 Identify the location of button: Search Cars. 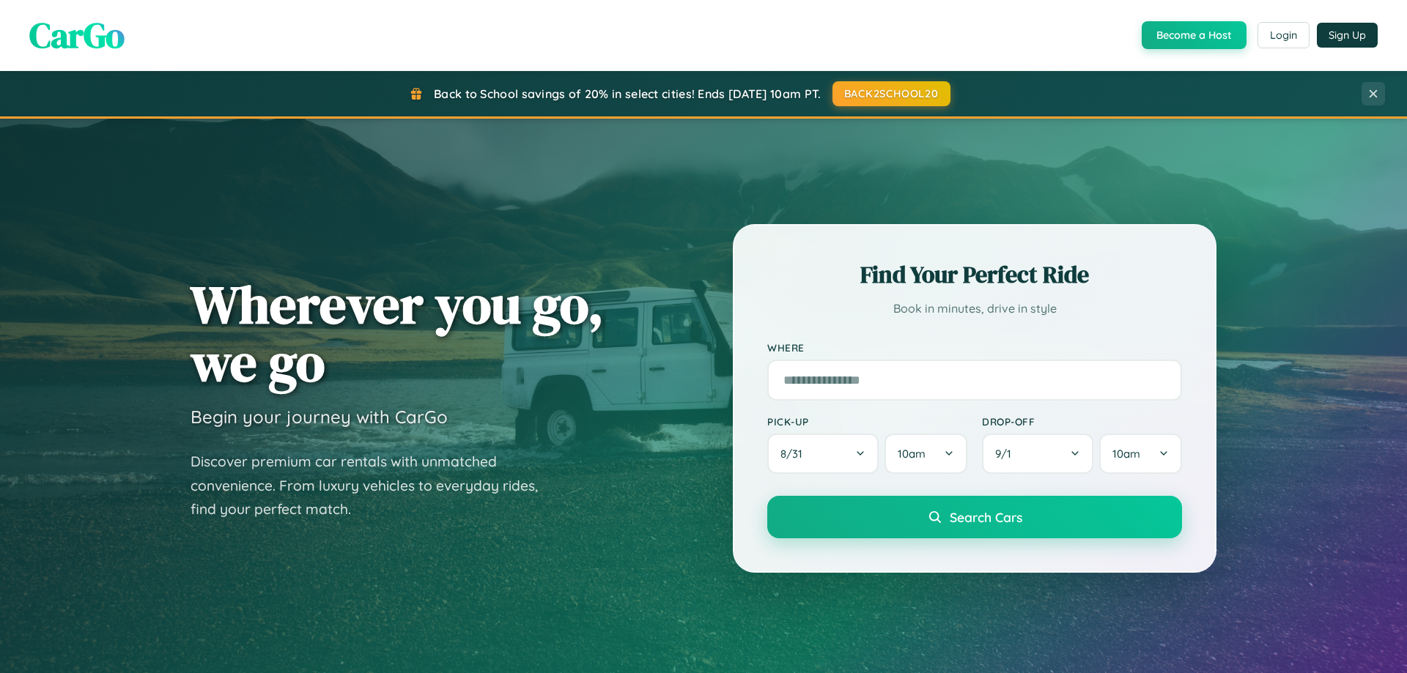
(974, 517).